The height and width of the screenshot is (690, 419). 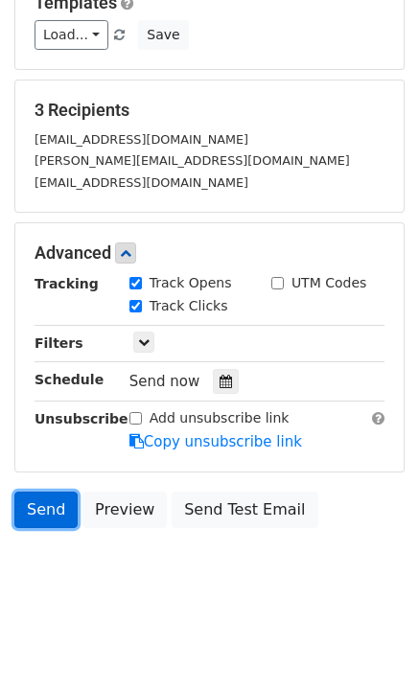 I want to click on div: Chat Widget, so click(x=371, y=644).